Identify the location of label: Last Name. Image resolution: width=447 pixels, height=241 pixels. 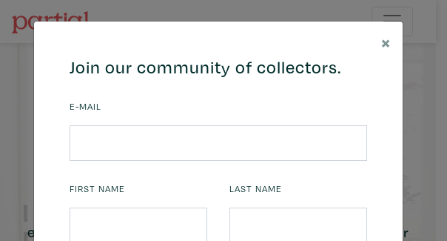
(256, 188).